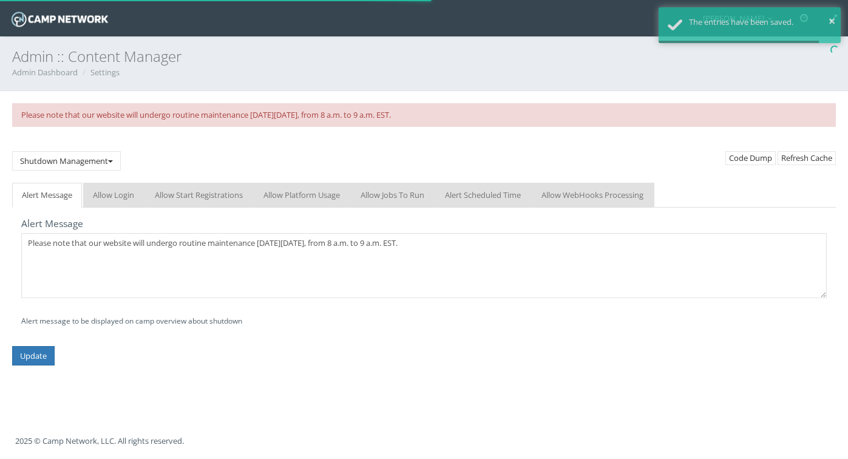 The image size is (848, 459). I want to click on a: Refresh Cache, so click(806, 158).